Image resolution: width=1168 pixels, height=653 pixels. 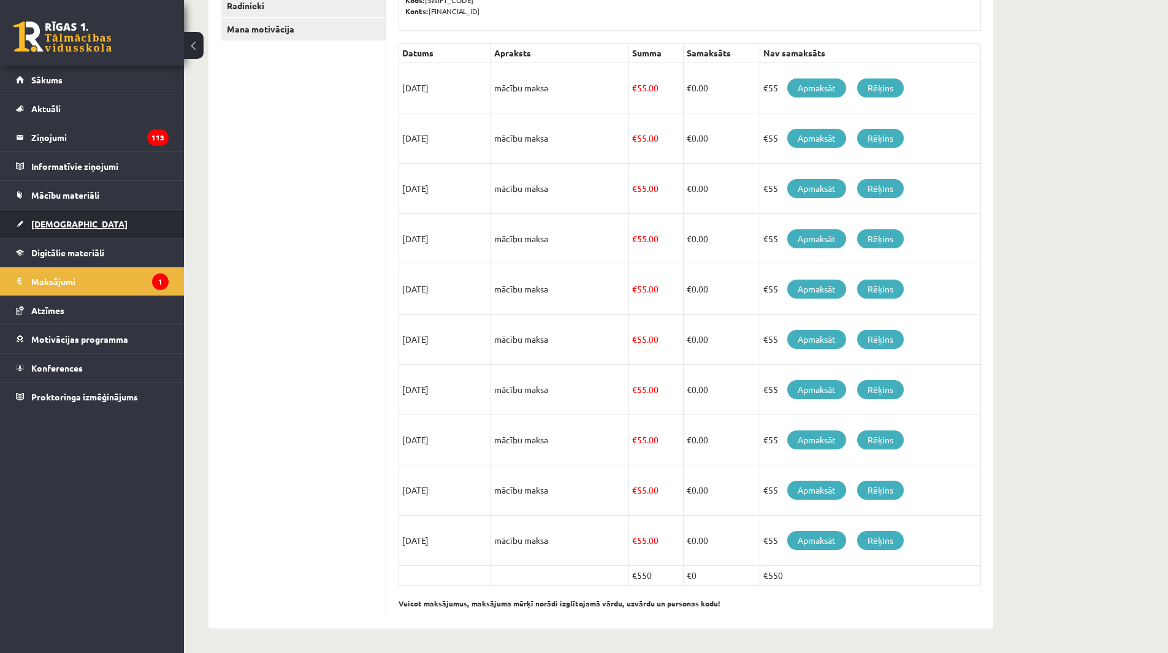 What do you see at coordinates (92, 310) in the screenshot?
I see `a: Atzīmes` at bounding box center [92, 310].